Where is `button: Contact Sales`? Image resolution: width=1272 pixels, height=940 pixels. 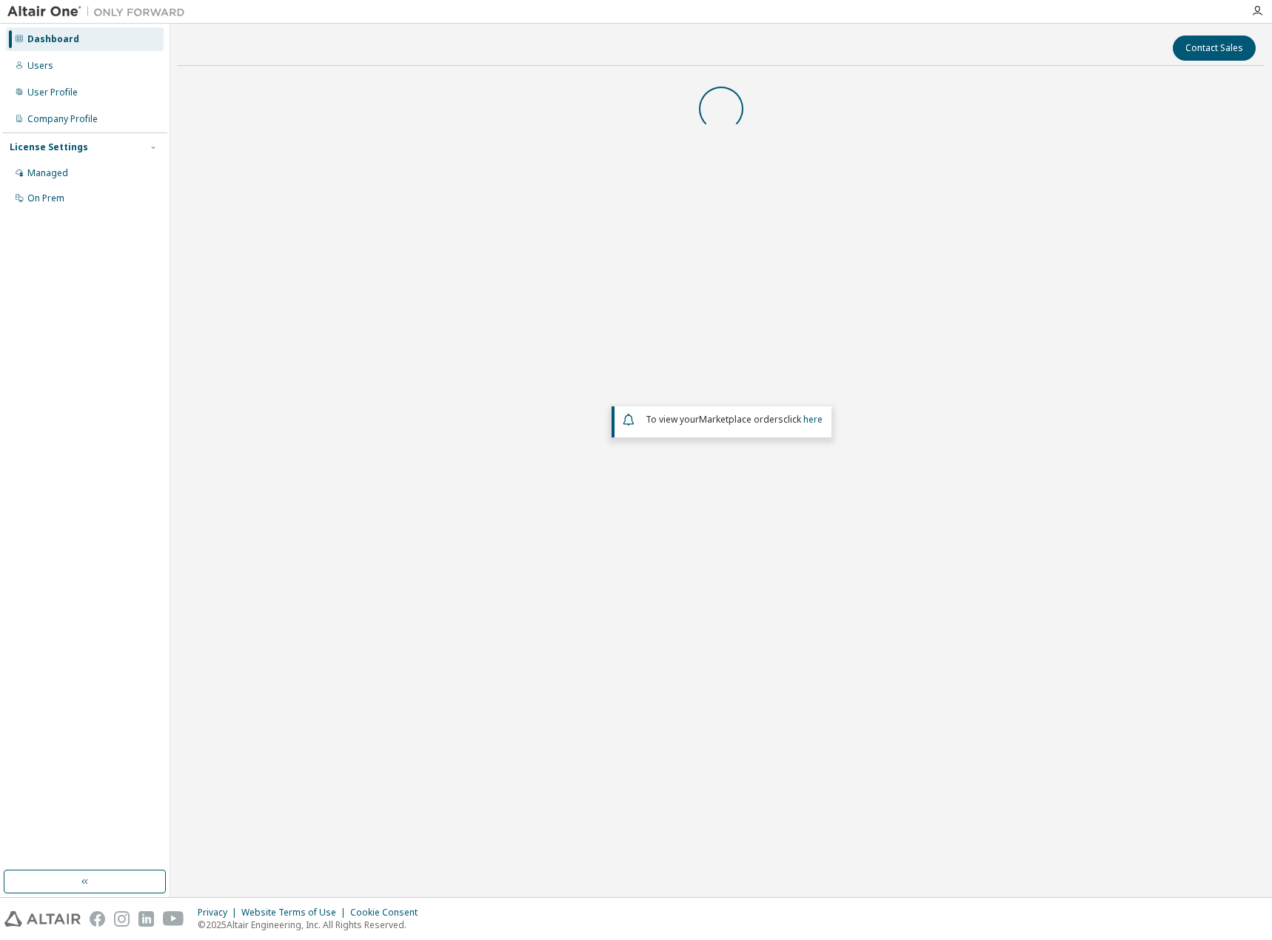
button: Contact Sales is located at coordinates (1214, 48).